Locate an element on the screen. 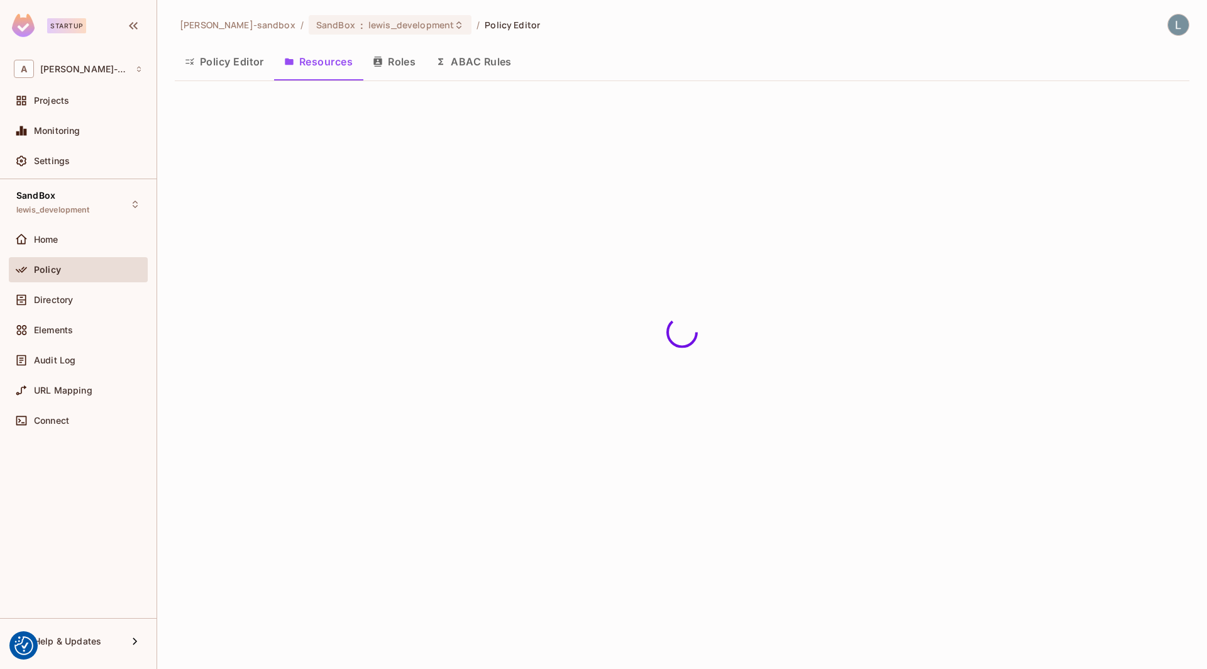  span: Policy is located at coordinates (47, 270).